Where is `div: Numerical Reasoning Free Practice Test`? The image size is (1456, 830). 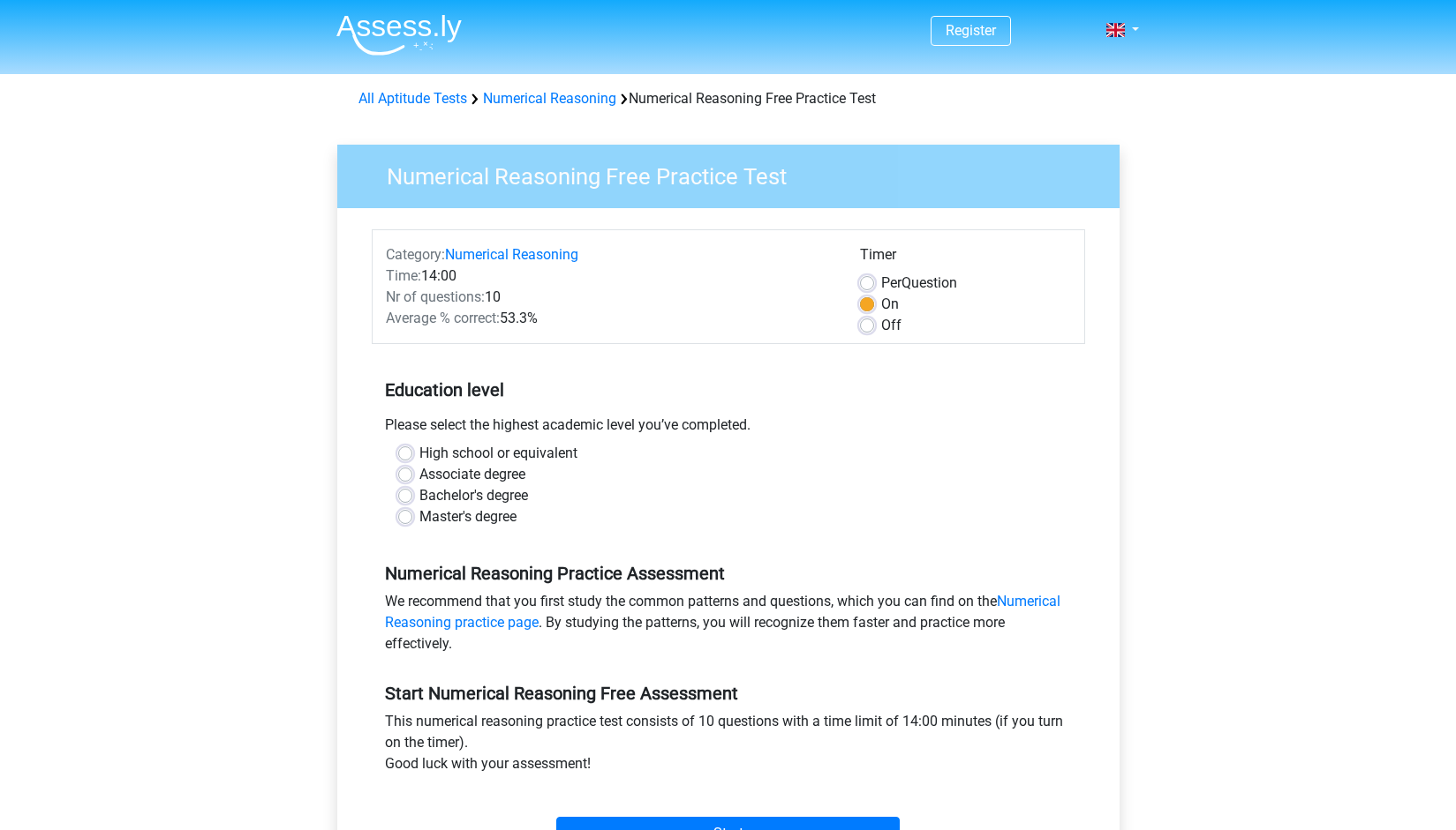
div: Numerical Reasoning Free Practice Test is located at coordinates (728, 99).